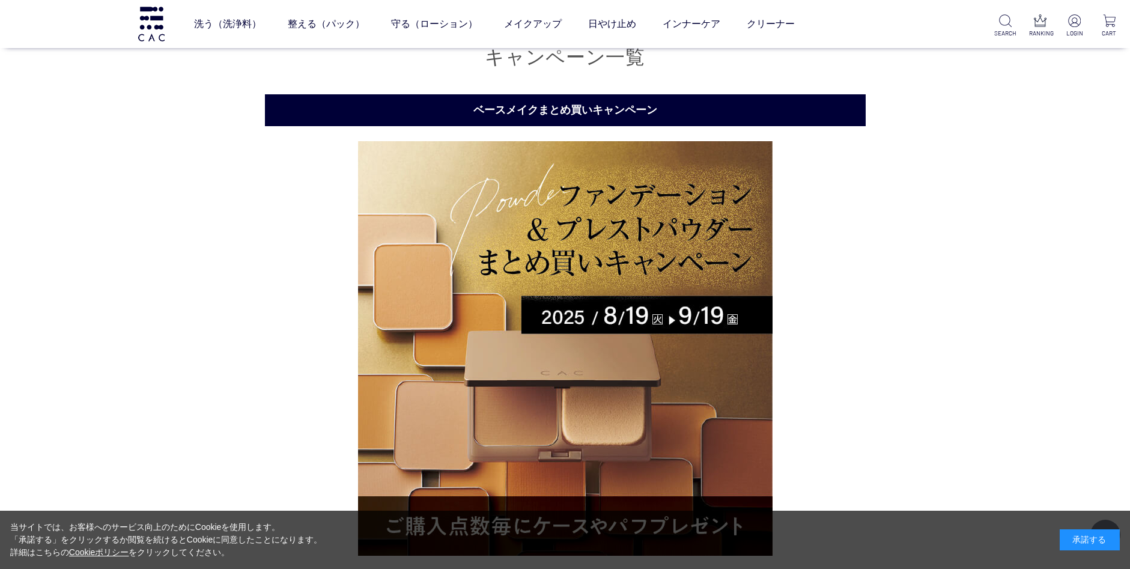 This screenshot has width=1130, height=569. What do you see at coordinates (1005, 26) in the screenshot?
I see `a: SEARCH` at bounding box center [1005, 26].